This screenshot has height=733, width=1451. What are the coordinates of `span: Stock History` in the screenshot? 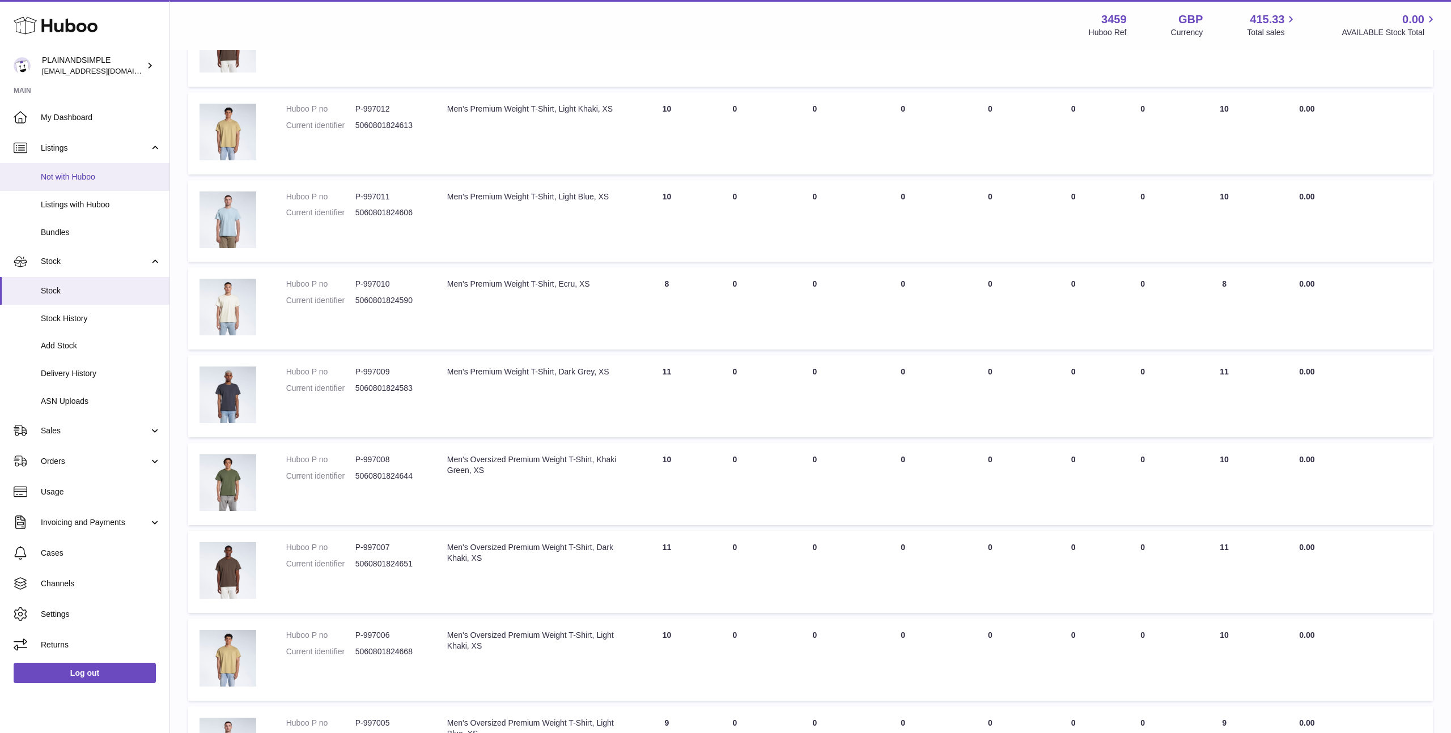 It's located at (101, 319).